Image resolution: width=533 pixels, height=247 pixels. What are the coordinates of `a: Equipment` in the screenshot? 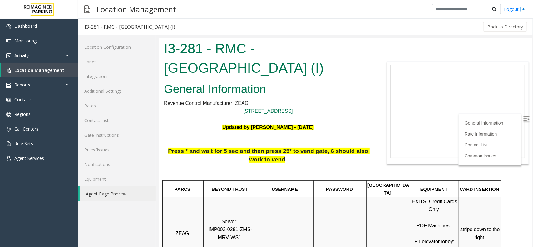 It's located at (117, 179).